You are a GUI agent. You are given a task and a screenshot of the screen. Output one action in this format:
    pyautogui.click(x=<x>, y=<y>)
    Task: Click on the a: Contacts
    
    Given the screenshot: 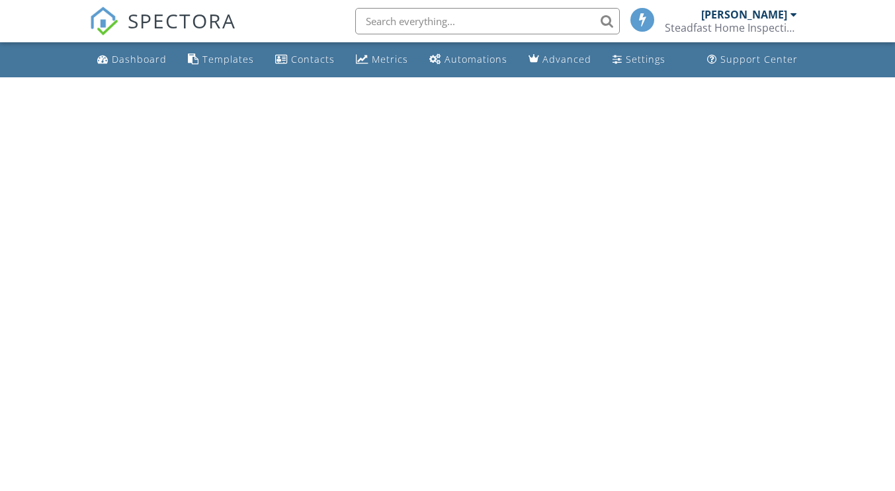 What is the action you would take?
    pyautogui.click(x=305, y=60)
    